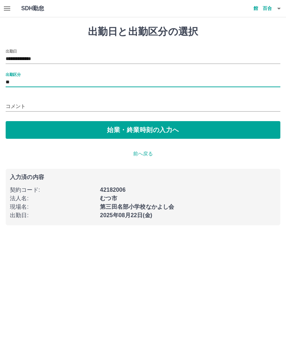  What do you see at coordinates (143, 130) in the screenshot?
I see `button: 始業・終業時刻の入力へ` at bounding box center [143, 130].